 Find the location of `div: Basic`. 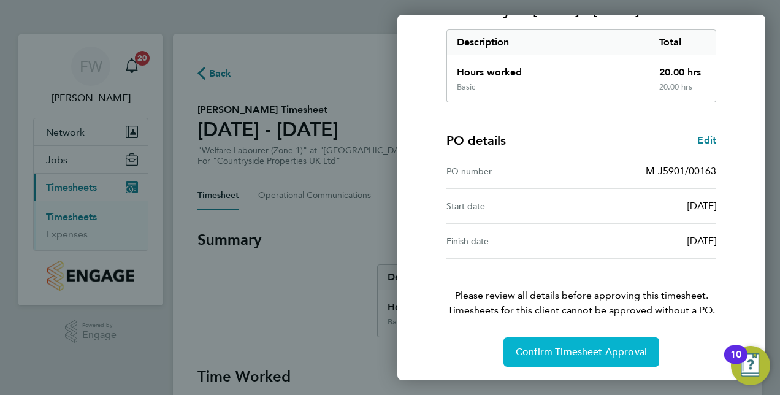

div: Basic is located at coordinates (466, 87).